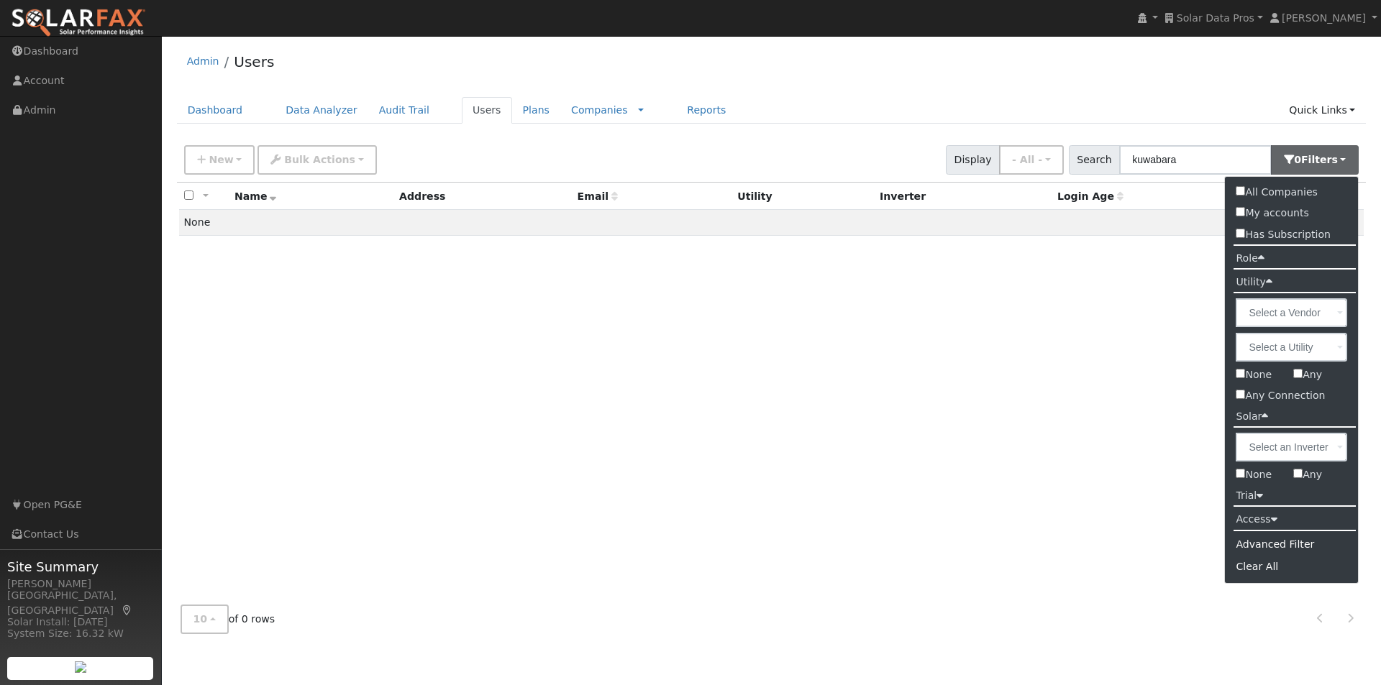  Describe the element at coordinates (1249, 495) in the screenshot. I see `label: Trial` at that location.